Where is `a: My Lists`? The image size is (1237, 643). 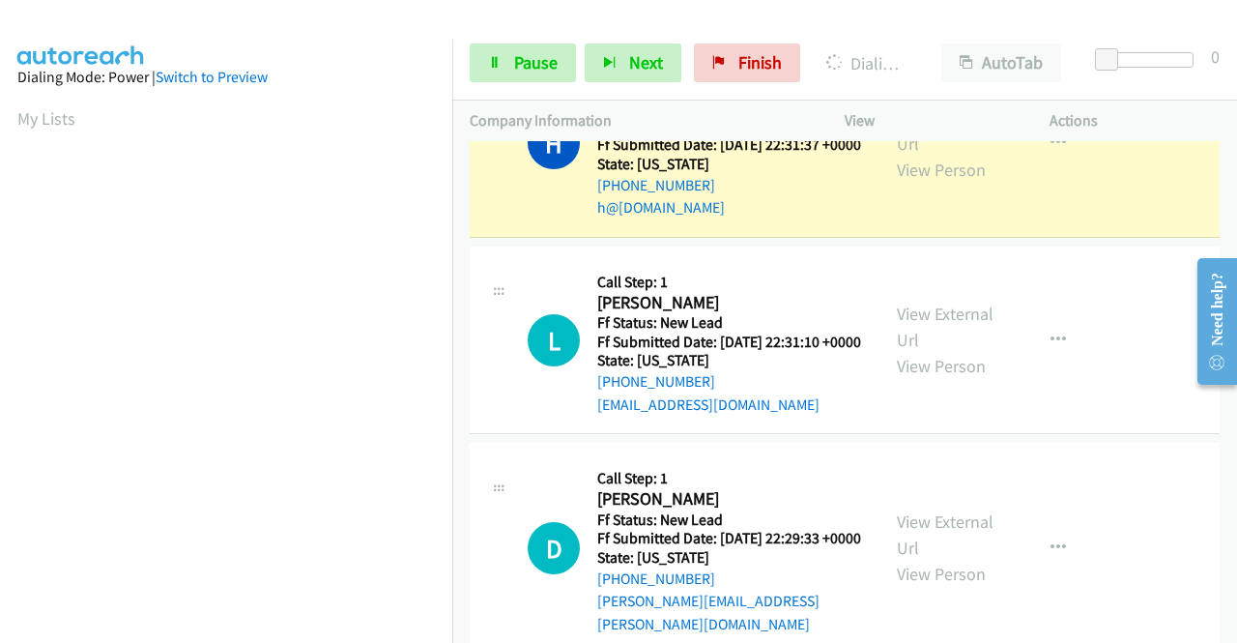
a: My Lists is located at coordinates (46, 118).